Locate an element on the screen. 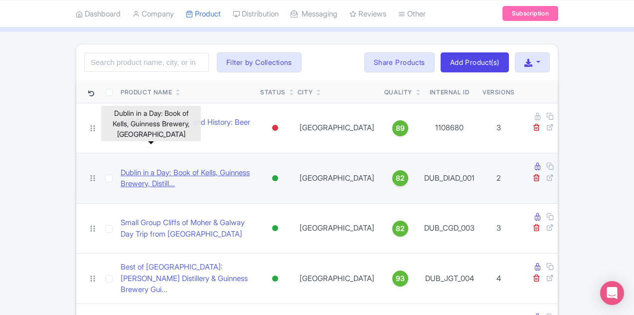 This screenshot has width=634, height=315. button: Filter by Collections is located at coordinates (259, 62).